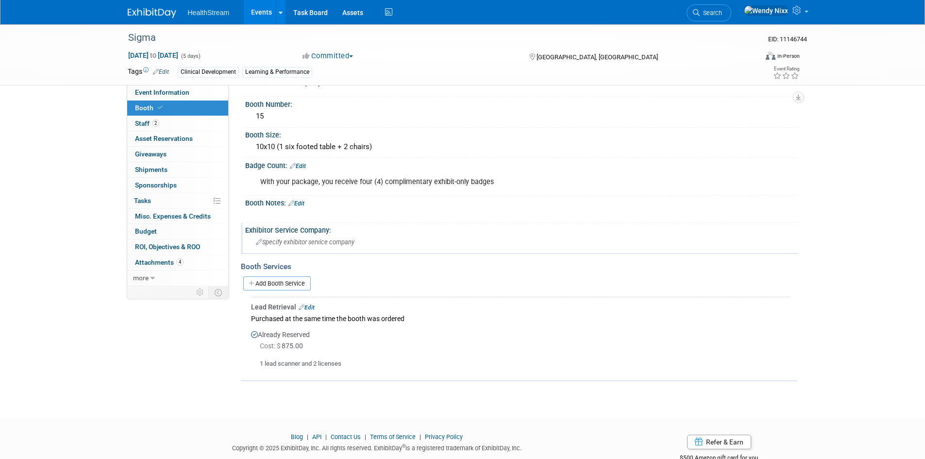  I want to click on div: Booth Size:, so click(521, 134).